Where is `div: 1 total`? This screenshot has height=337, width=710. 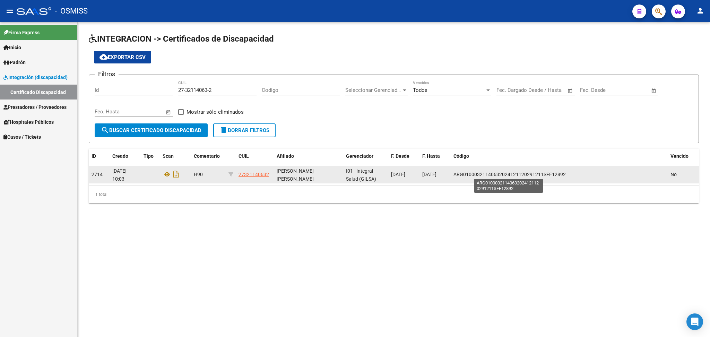 div: 1 total is located at coordinates (394, 194).